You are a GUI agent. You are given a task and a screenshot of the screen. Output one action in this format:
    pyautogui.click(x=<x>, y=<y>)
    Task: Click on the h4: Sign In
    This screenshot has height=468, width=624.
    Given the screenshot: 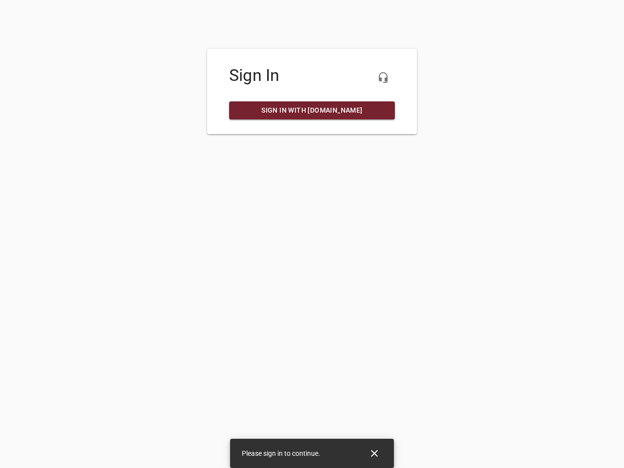 What is the action you would take?
    pyautogui.click(x=312, y=76)
    